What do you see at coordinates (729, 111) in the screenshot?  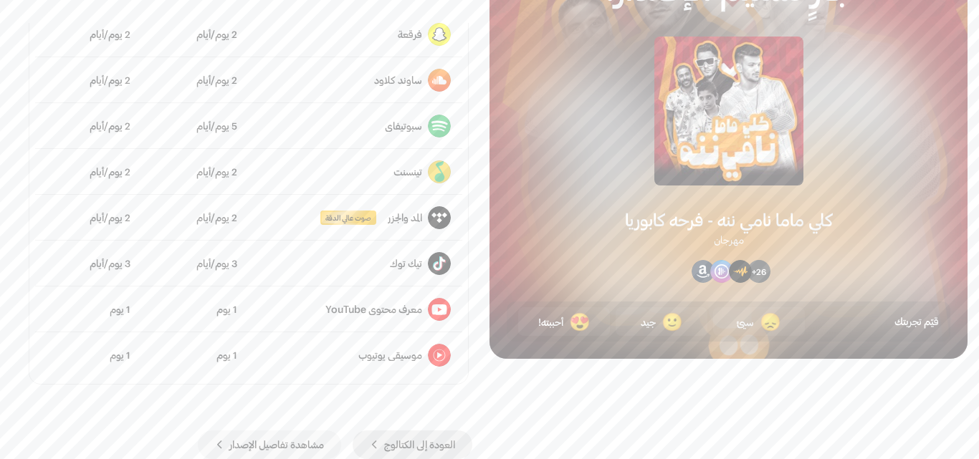 I see `img: e01921ca-9e39-4d62-bcf3-d30a566dd9ec` at bounding box center [729, 111].